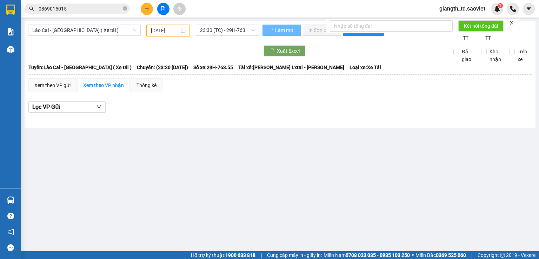 The height and width of the screenshot is (259, 539). What do you see at coordinates (46, 107) in the screenshot?
I see `span: Lọc VP Gửi` at bounding box center [46, 107].